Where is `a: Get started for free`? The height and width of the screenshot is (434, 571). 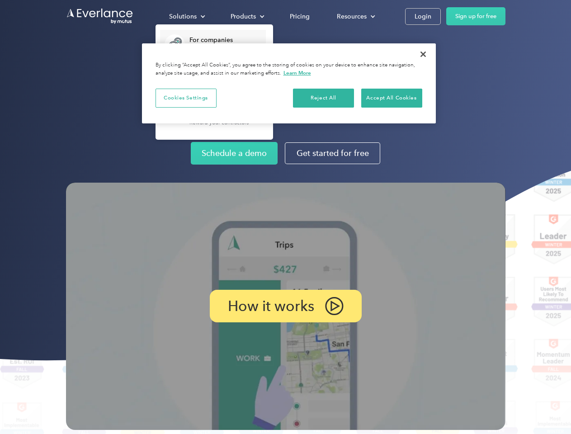 a: Get started for free is located at coordinates (332, 153).